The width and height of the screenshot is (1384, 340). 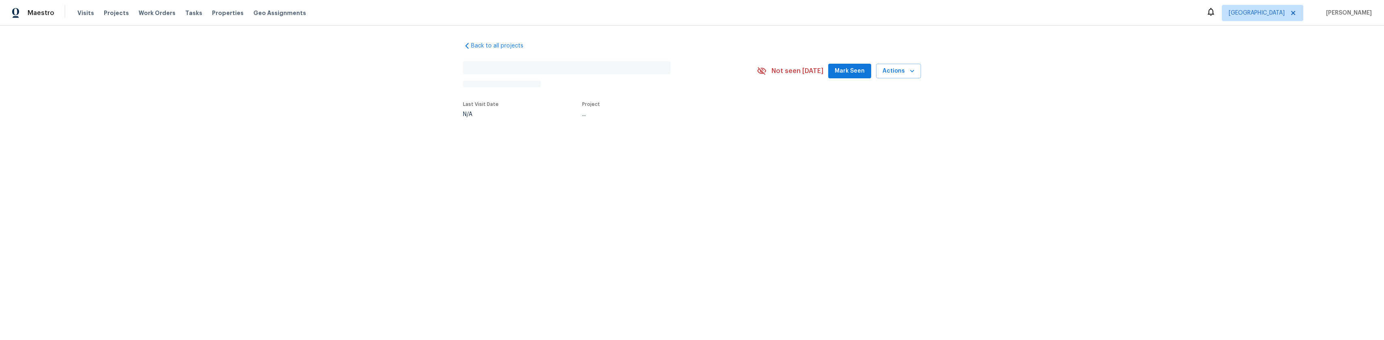 What do you see at coordinates (502, 46) in the screenshot?
I see `a: Back to all projects` at bounding box center [502, 46].